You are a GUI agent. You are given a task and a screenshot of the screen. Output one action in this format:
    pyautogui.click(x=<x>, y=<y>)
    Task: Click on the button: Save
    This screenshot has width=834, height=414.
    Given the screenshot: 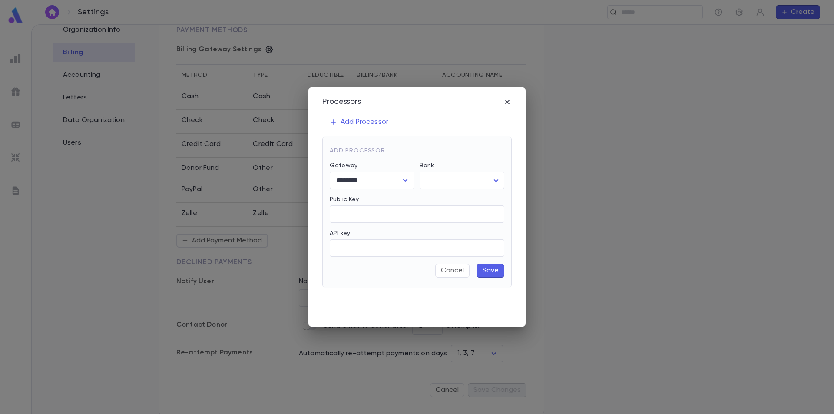 What is the action you would take?
    pyautogui.click(x=490, y=270)
    